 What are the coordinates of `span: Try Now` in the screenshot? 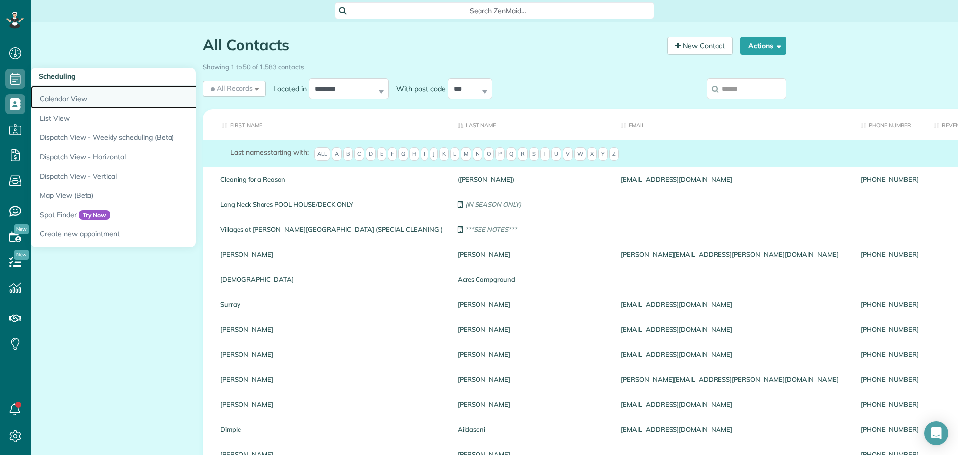 It's located at (95, 215).